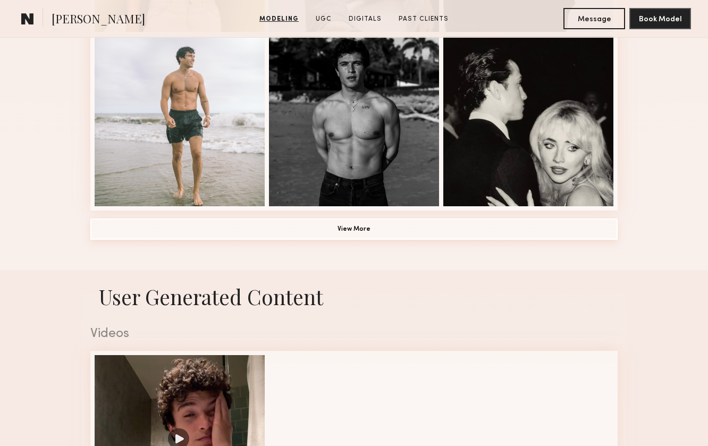  Describe the element at coordinates (660, 18) in the screenshot. I see `a: Book Model` at that location.